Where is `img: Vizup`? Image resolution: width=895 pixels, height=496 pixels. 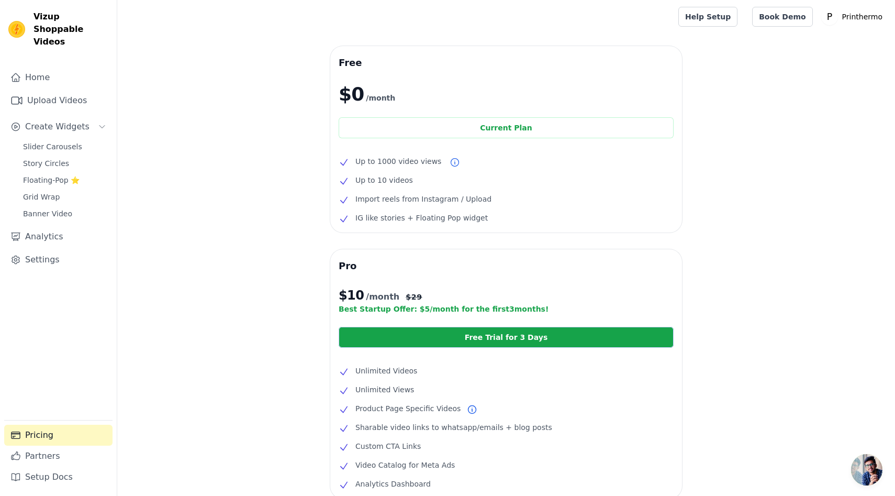 img: Vizup is located at coordinates (17, 29).